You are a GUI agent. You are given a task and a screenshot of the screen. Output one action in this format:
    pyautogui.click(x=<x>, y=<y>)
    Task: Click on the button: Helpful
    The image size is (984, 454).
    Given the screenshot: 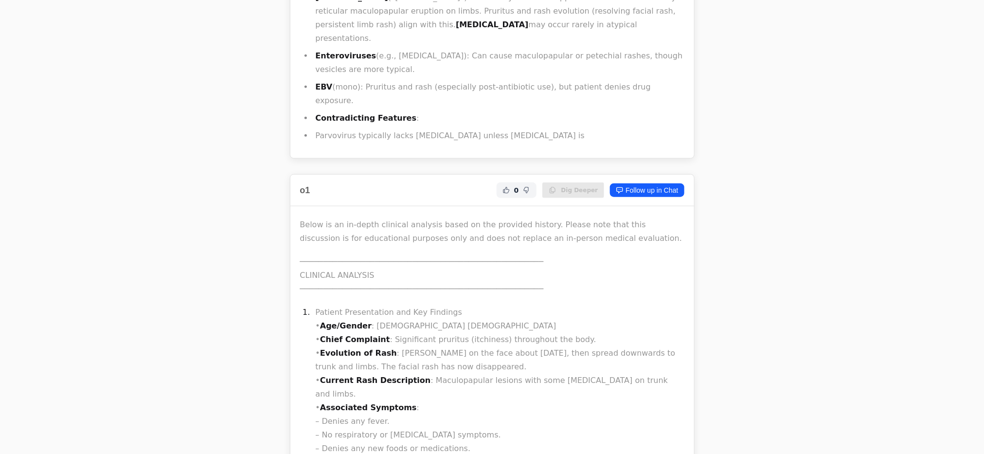 What is the action you would take?
    pyautogui.click(x=507, y=190)
    